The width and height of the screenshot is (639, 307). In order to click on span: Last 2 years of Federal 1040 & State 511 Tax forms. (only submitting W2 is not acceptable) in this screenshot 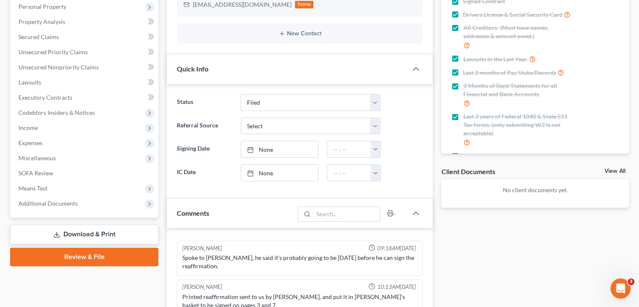, I will do `click(519, 125)`.